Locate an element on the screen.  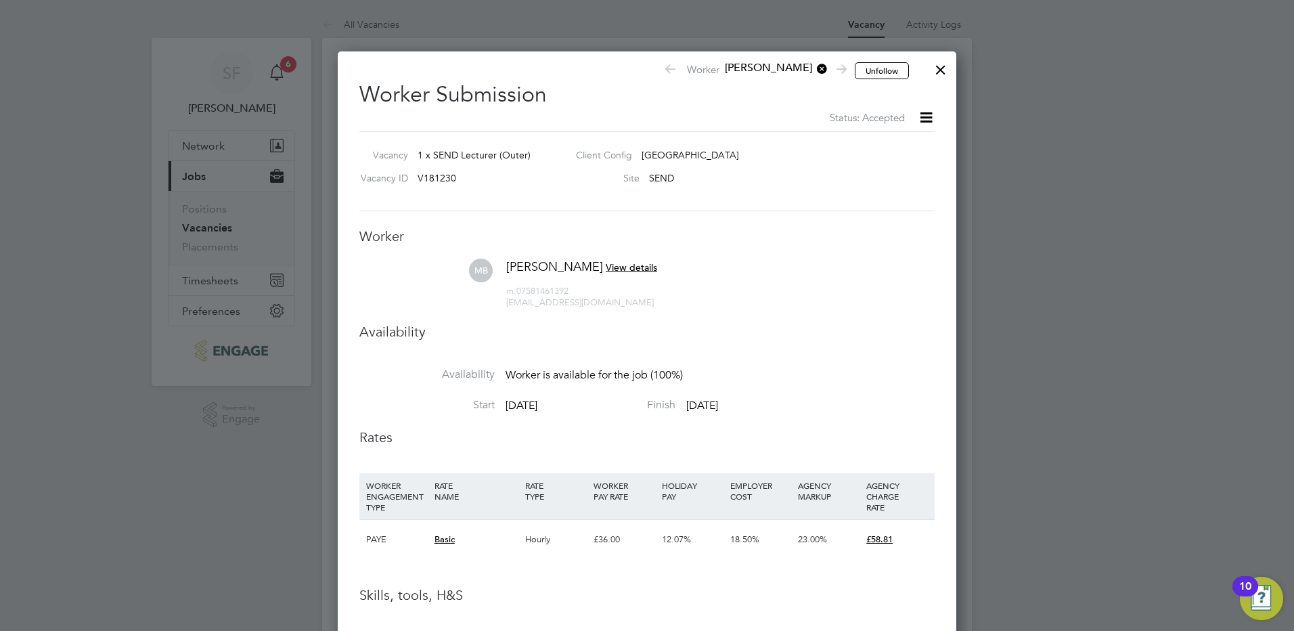
span: Status: Accepted is located at coordinates (867, 117).